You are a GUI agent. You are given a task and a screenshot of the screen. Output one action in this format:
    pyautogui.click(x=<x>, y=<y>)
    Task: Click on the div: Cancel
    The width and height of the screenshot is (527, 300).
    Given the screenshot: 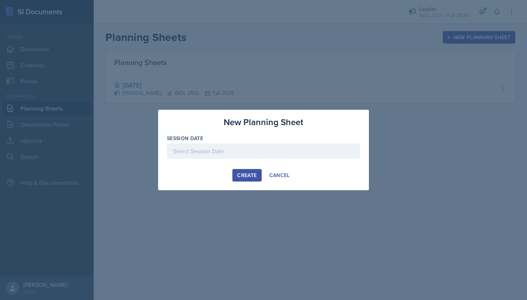 What is the action you would take?
    pyautogui.click(x=280, y=175)
    